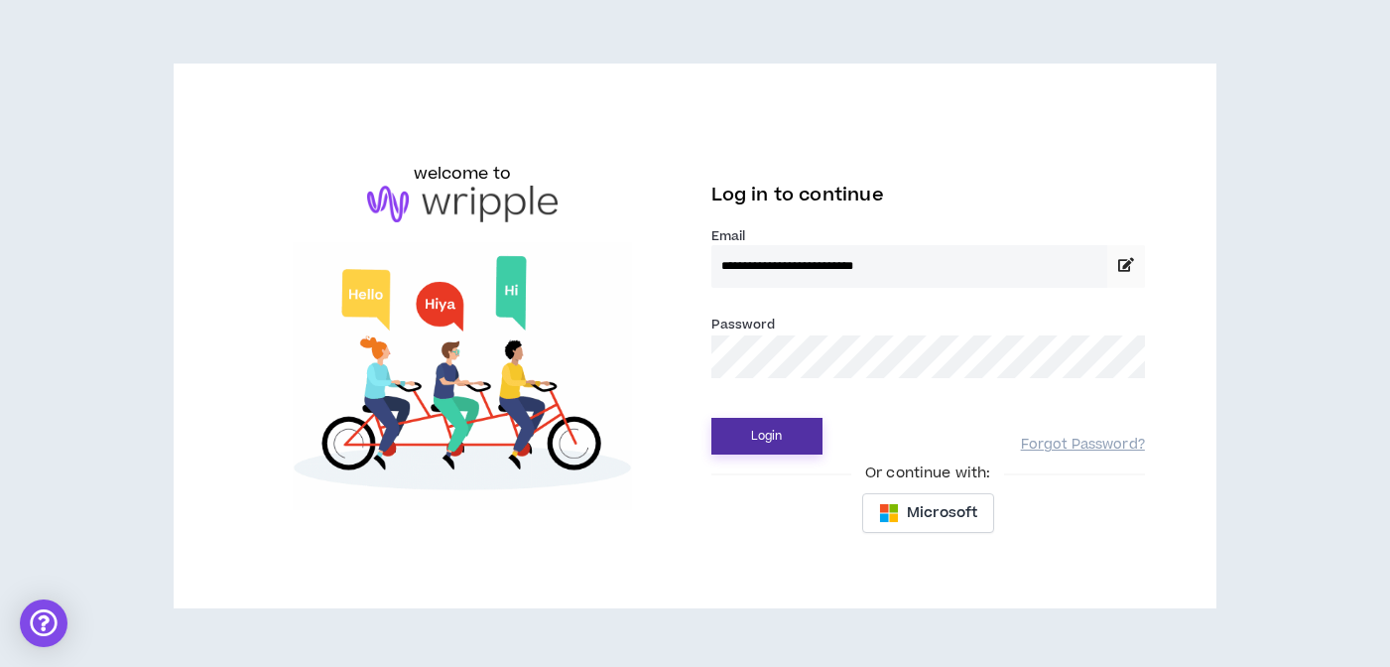 The width and height of the screenshot is (1390, 667). What do you see at coordinates (928, 236) in the screenshot?
I see `label: Email` at bounding box center [928, 236].